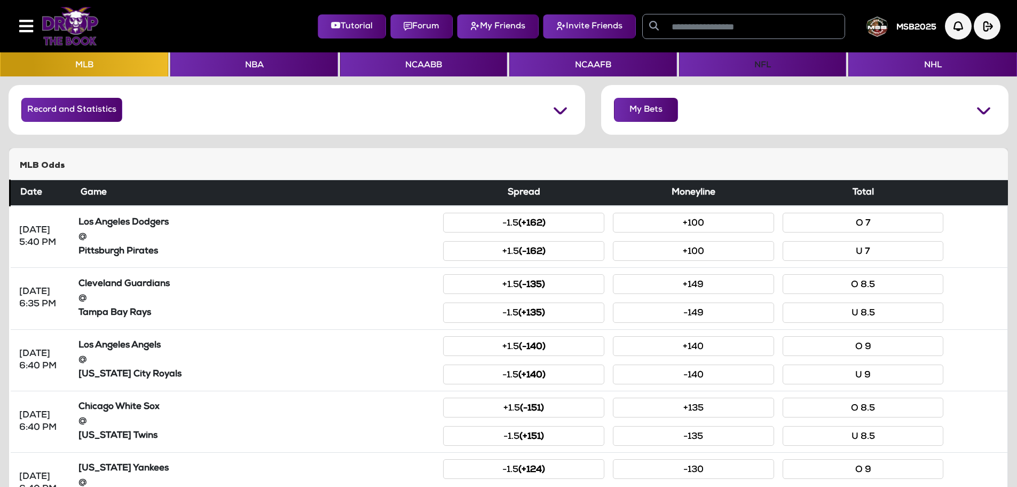 Image resolution: width=1017 pixels, height=487 pixels. Describe the element at coordinates (694, 435) in the screenshot. I see `button: -135` at that location.